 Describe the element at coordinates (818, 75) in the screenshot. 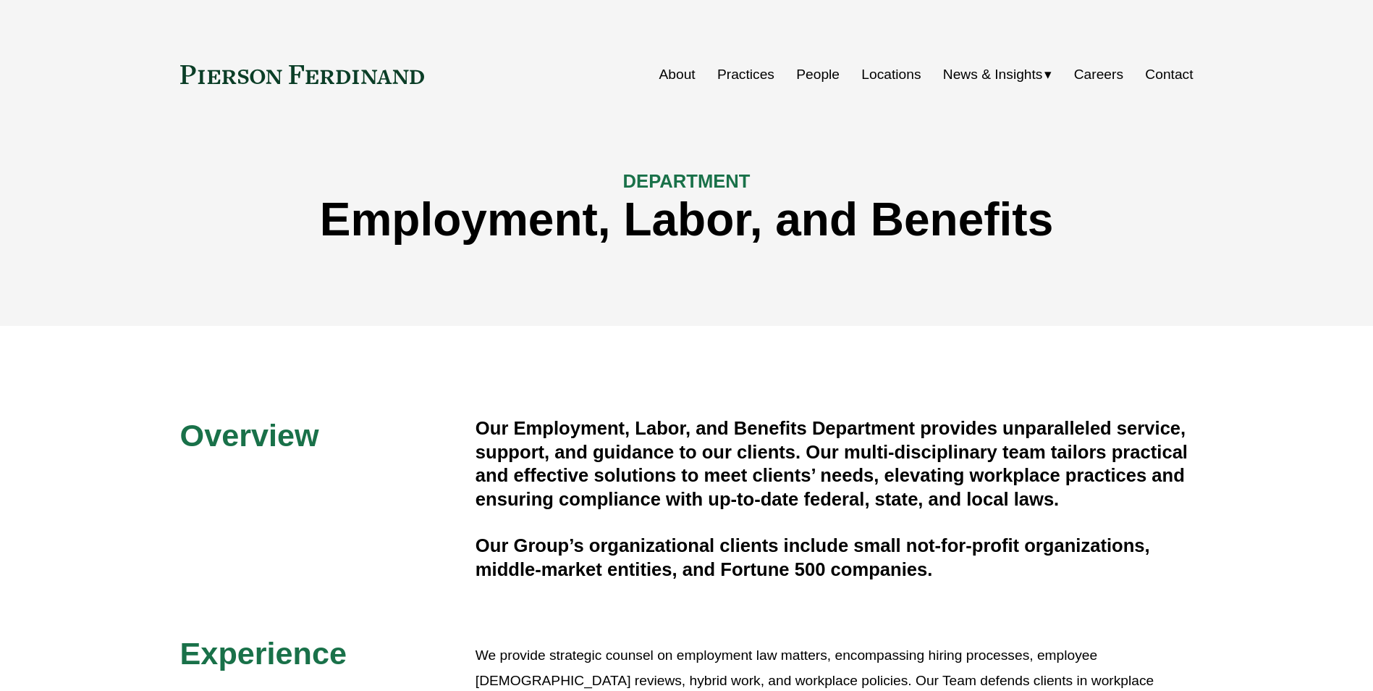

I see `a: People` at that location.